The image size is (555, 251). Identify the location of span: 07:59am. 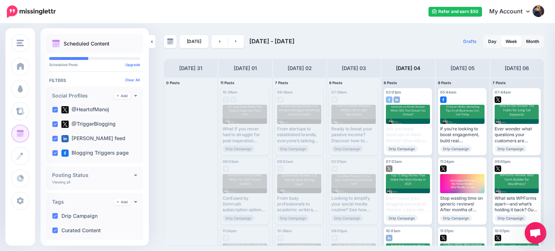
(339, 92).